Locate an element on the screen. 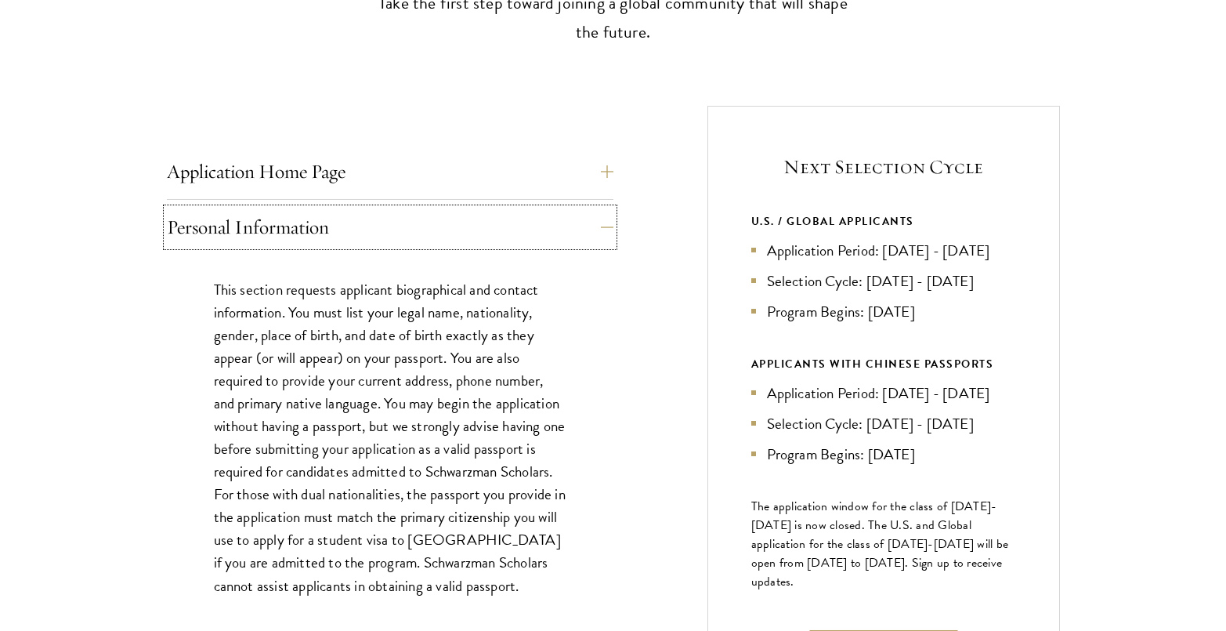 This screenshot has height=631, width=1226. button: Application Home Page is located at coordinates (390, 172).